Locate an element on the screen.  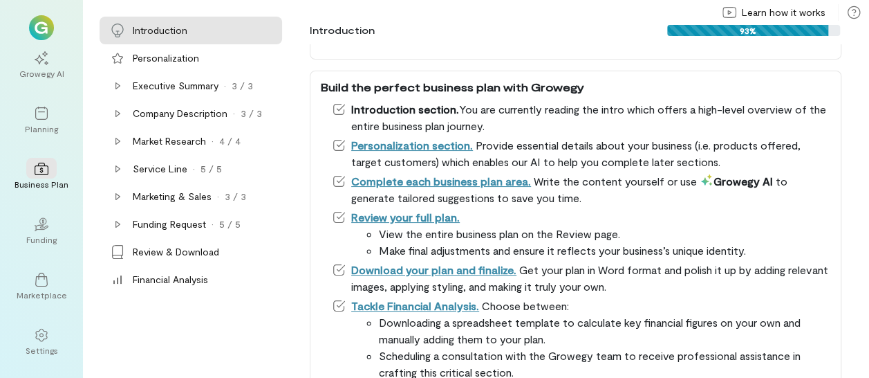
span: Learn how it works is located at coordinates (784, 12).